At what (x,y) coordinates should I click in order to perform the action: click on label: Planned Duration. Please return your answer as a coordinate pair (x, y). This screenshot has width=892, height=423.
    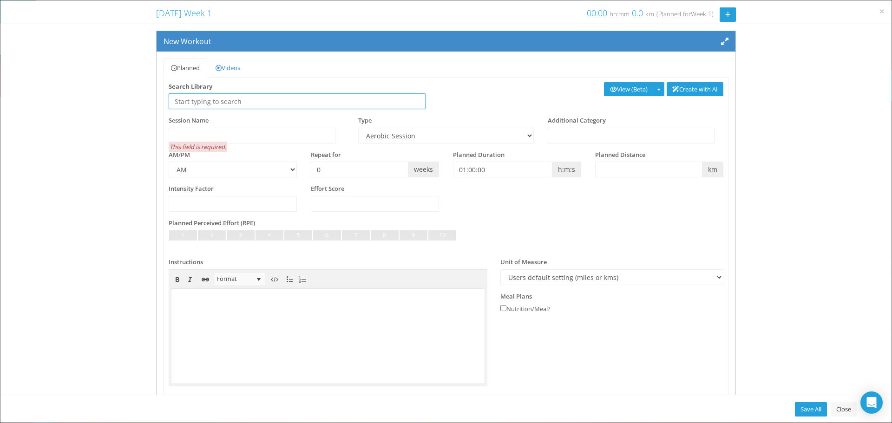
    Looking at the image, I should click on (478, 155).